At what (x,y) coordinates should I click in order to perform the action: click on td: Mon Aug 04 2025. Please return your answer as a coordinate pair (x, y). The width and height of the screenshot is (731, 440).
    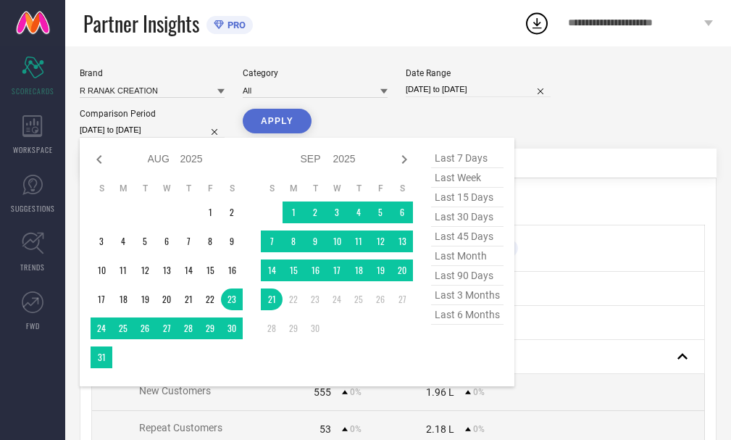
    Looking at the image, I should click on (123, 241).